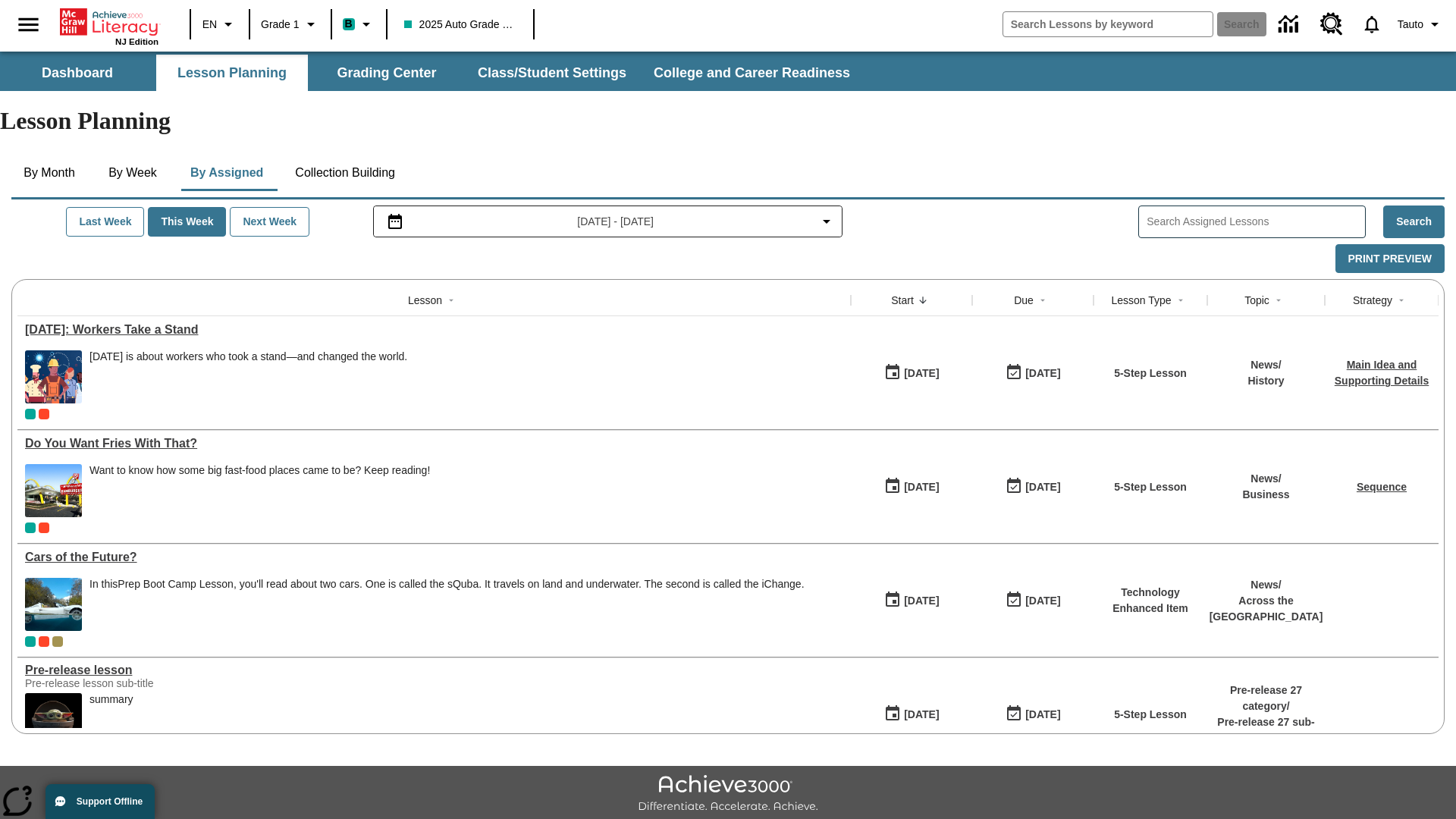 This screenshot has height=819, width=1456. I want to click on button: Last Week, so click(105, 221).